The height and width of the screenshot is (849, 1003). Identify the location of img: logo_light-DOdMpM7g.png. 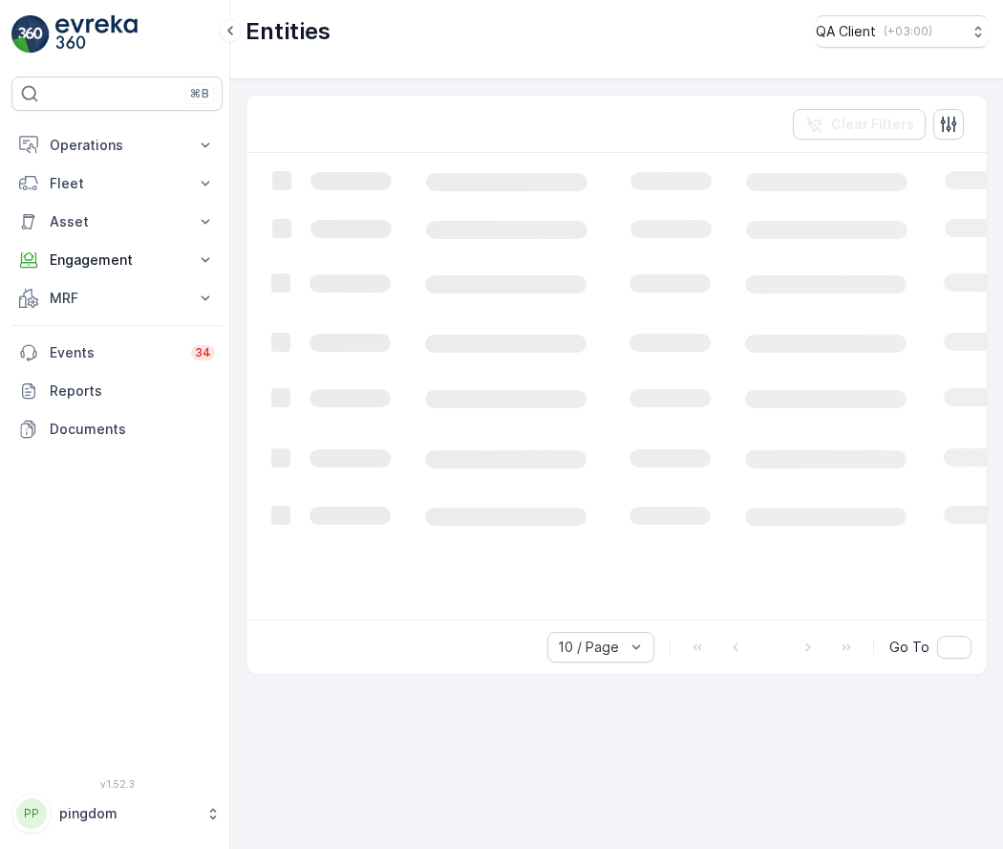
(97, 34).